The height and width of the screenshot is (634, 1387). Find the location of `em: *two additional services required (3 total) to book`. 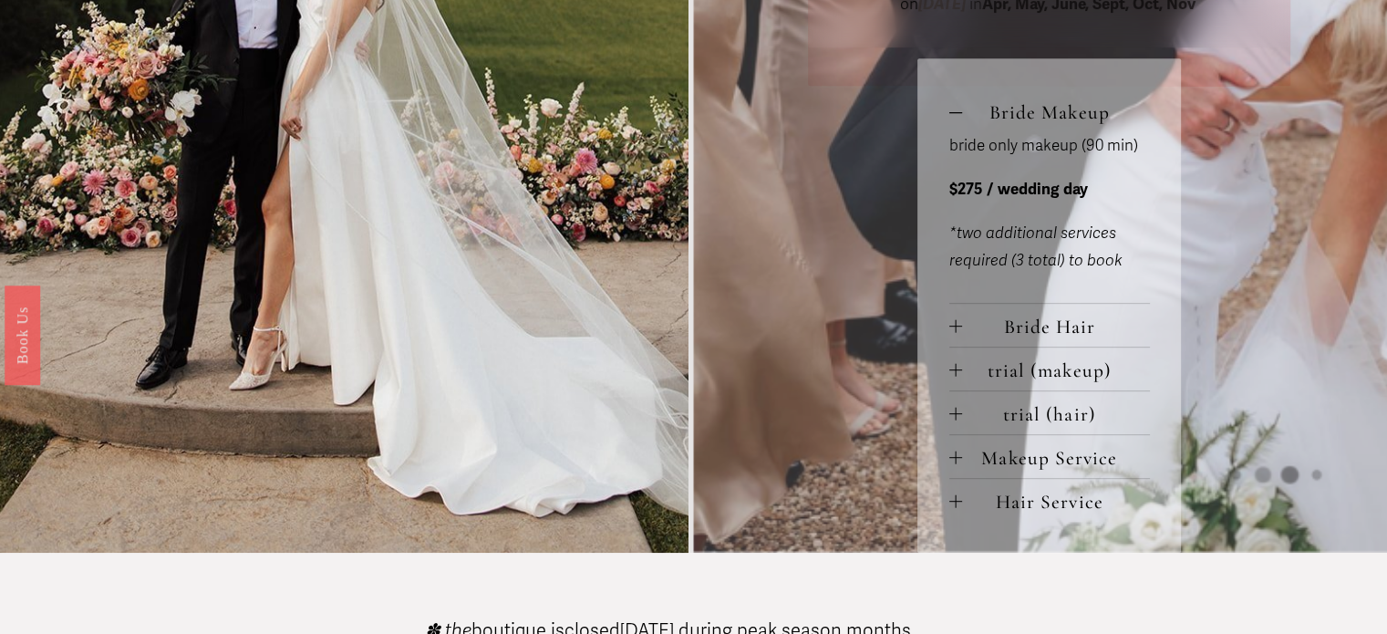

em: *two additional services required (3 total) to book is located at coordinates (1036, 247).